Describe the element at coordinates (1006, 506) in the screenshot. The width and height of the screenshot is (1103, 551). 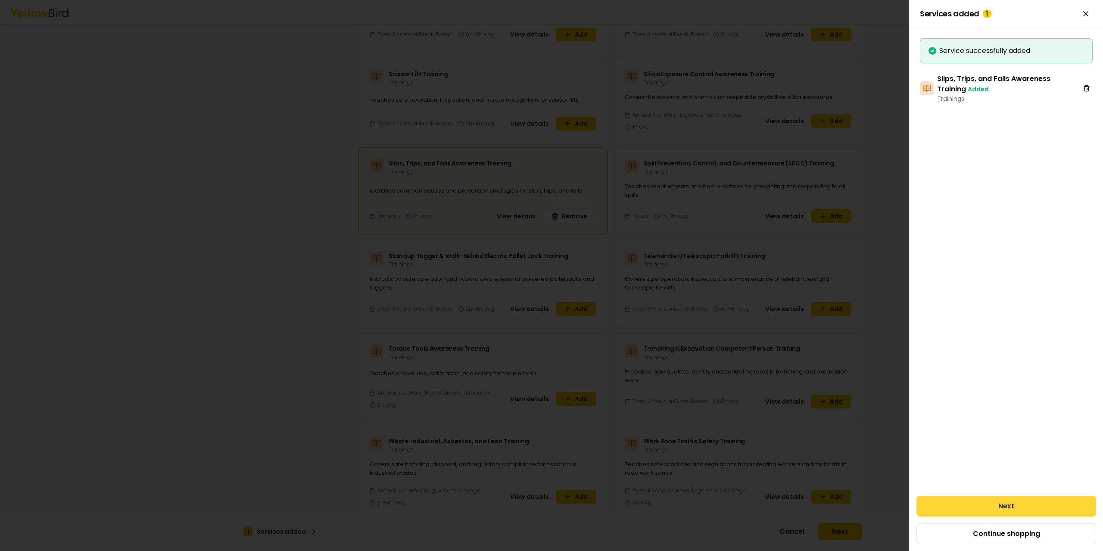
I see `button: Next` at that location.